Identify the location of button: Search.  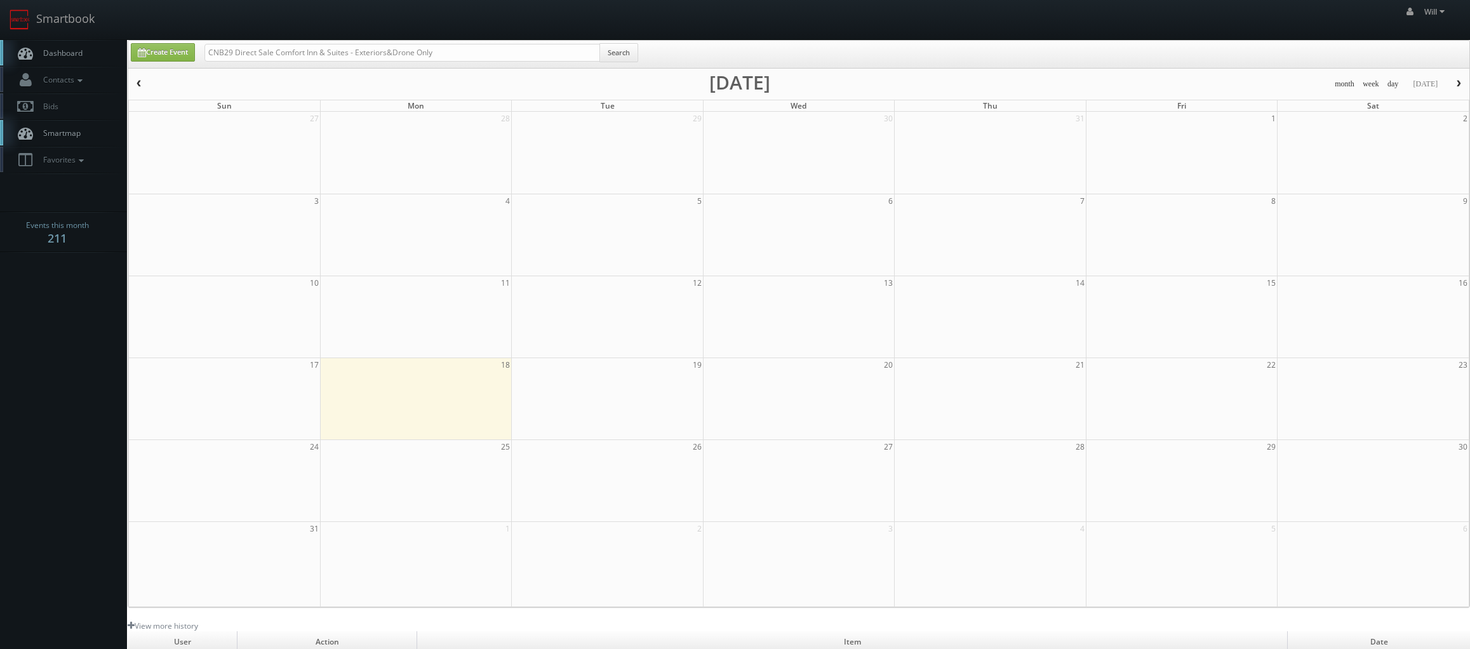
(618, 53).